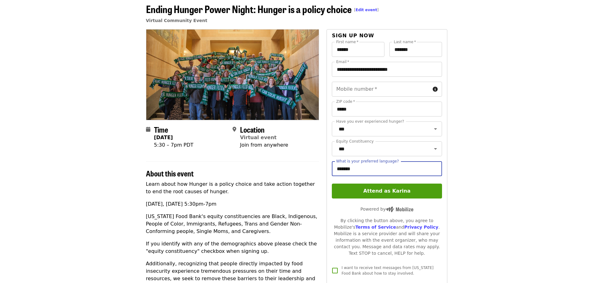 This screenshot has height=283, width=593. Describe the element at coordinates (386, 191) in the screenshot. I see `button: Attend as Karina` at that location.